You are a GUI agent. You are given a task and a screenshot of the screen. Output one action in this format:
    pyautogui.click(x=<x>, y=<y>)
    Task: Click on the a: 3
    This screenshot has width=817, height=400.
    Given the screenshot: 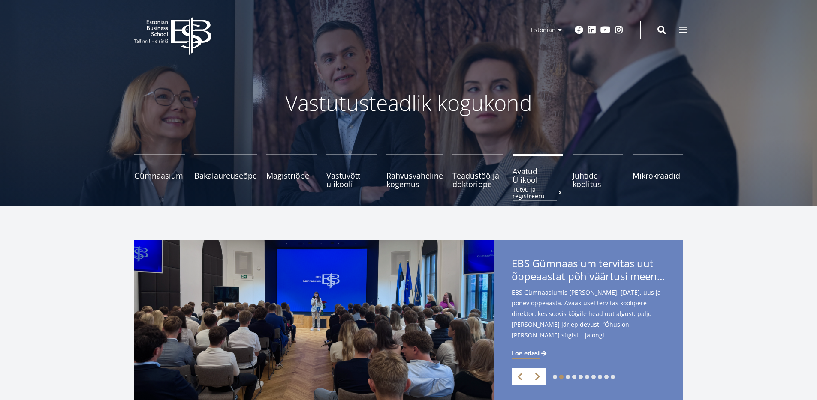 What is the action you would take?
    pyautogui.click(x=568, y=377)
    